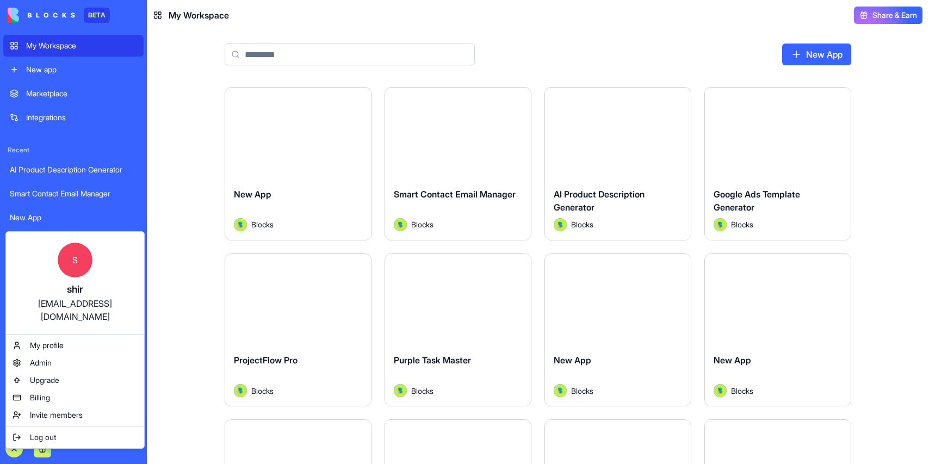  Describe the element at coordinates (73, 150) in the screenshot. I see `span: Recent` at that location.